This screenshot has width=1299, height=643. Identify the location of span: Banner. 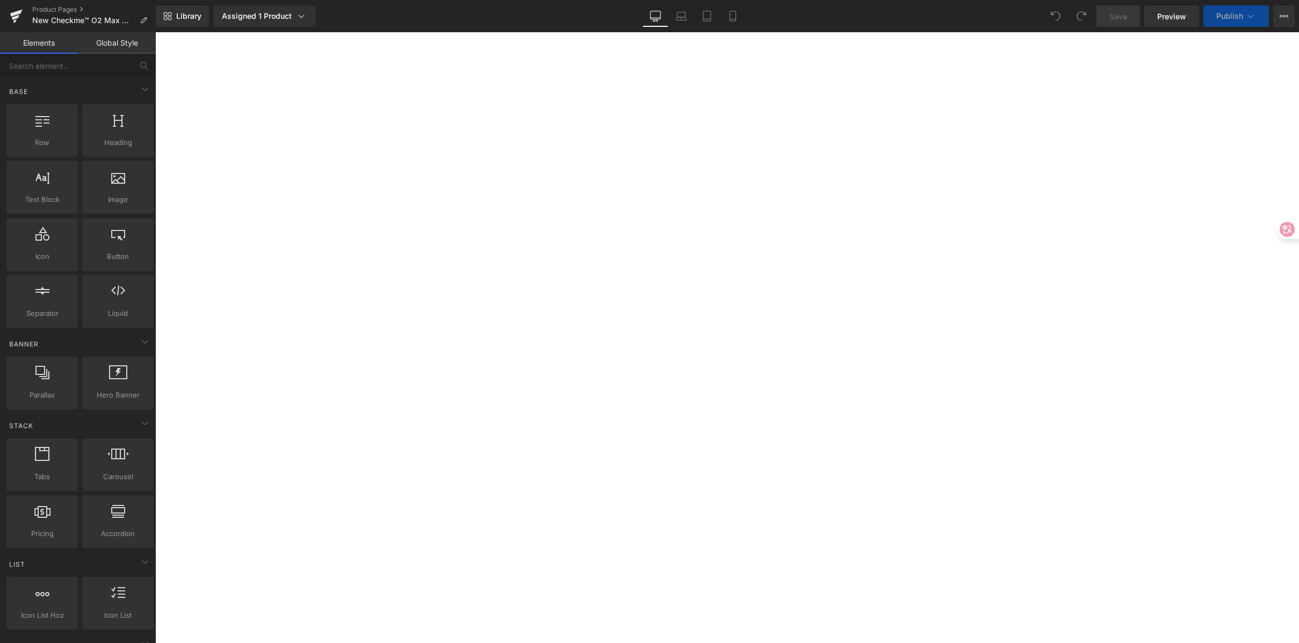
(24, 344).